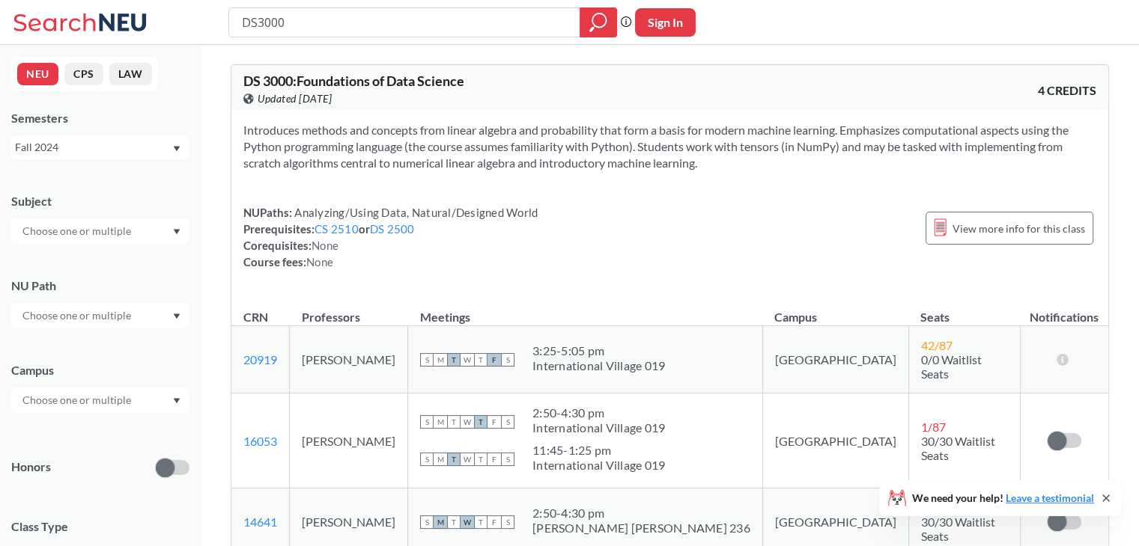 The width and height of the screenshot is (1139, 546). Describe the element at coordinates (260, 359) in the screenshot. I see `a: 20919` at that location.